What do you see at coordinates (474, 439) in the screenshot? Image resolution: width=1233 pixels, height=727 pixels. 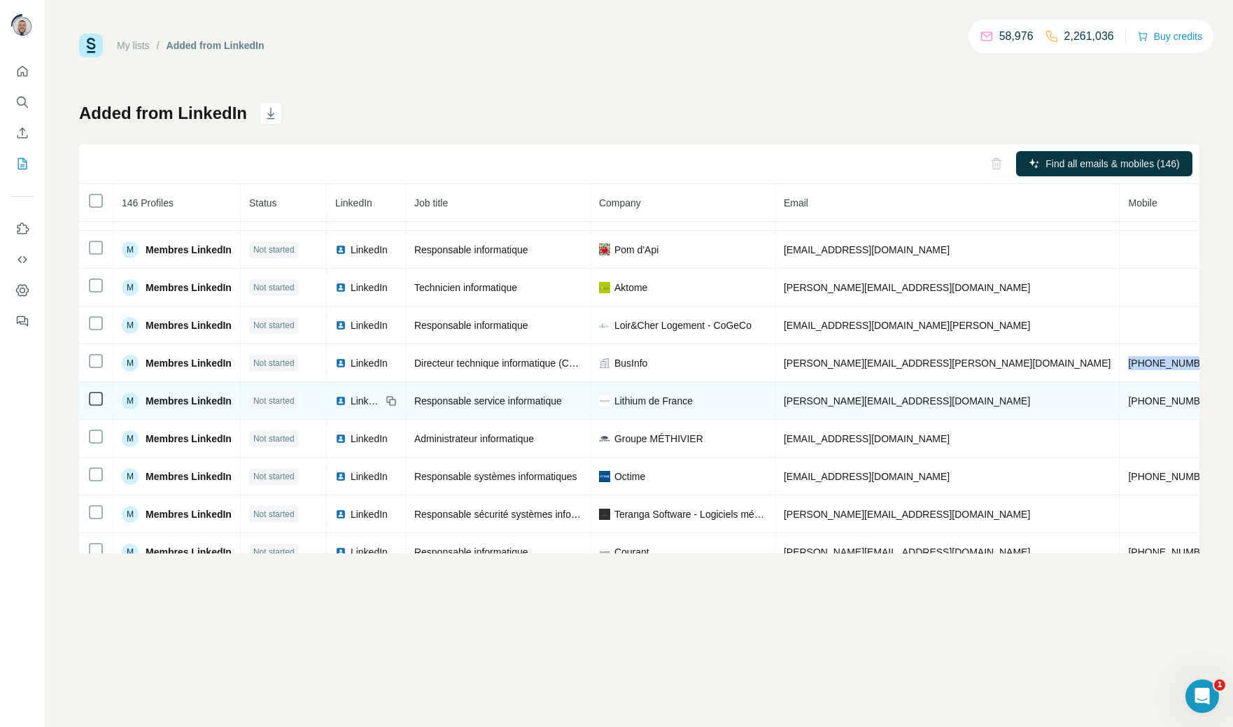 I see `span: Administrateur informatique` at bounding box center [474, 439].